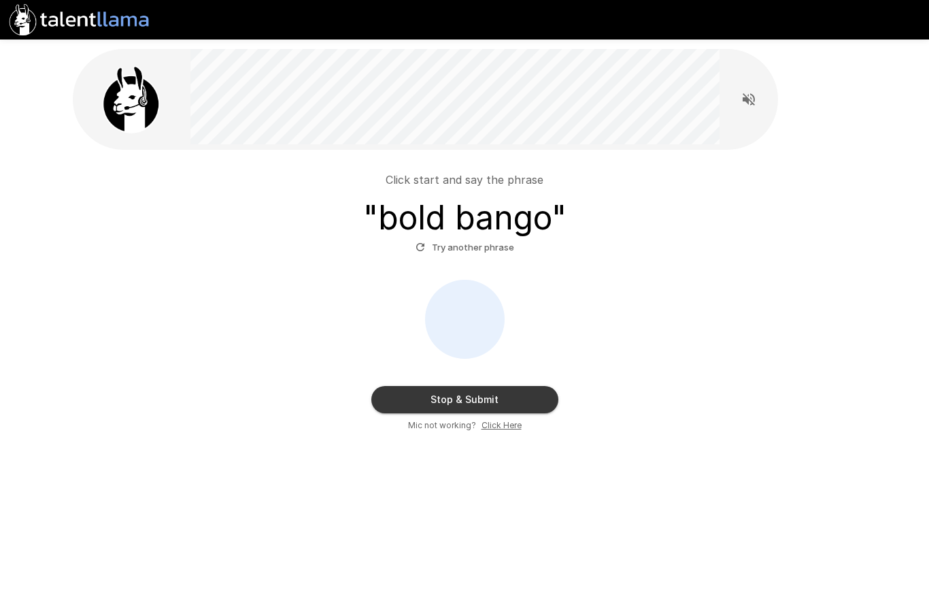 This screenshot has width=929, height=610. What do you see at coordinates (465, 180) in the screenshot?
I see `p: Click start and say the phrase` at bounding box center [465, 180].